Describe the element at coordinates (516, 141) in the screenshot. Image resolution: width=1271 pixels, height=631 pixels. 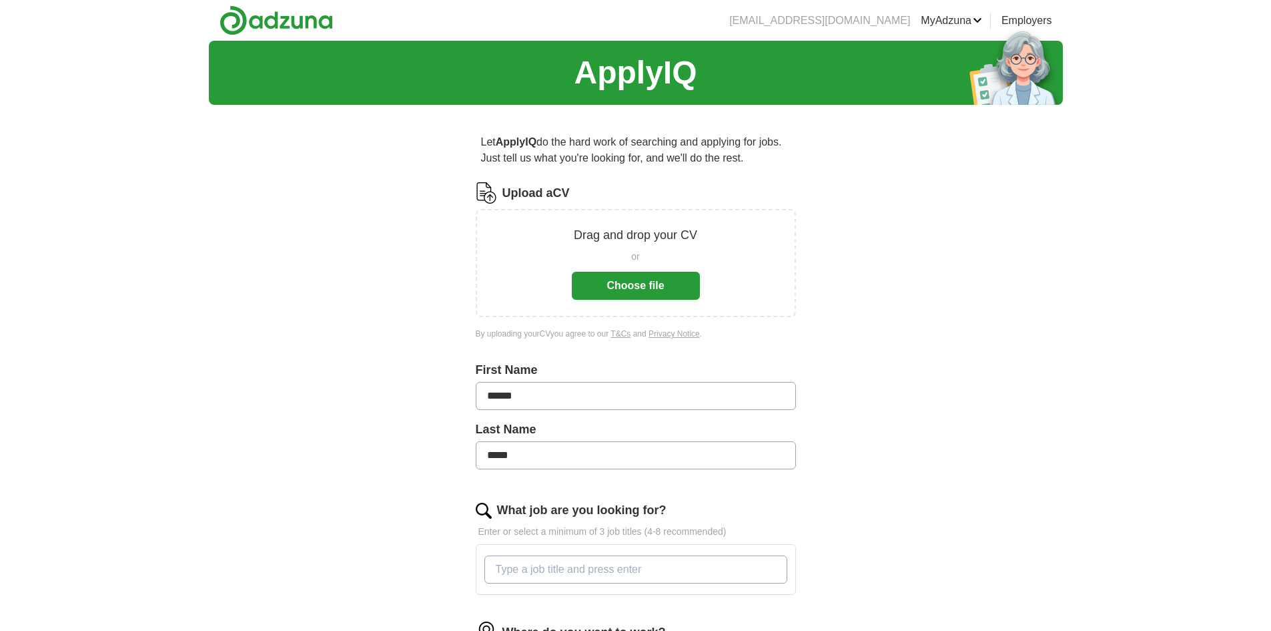
I see `strong: ApplyIQ` at that location.